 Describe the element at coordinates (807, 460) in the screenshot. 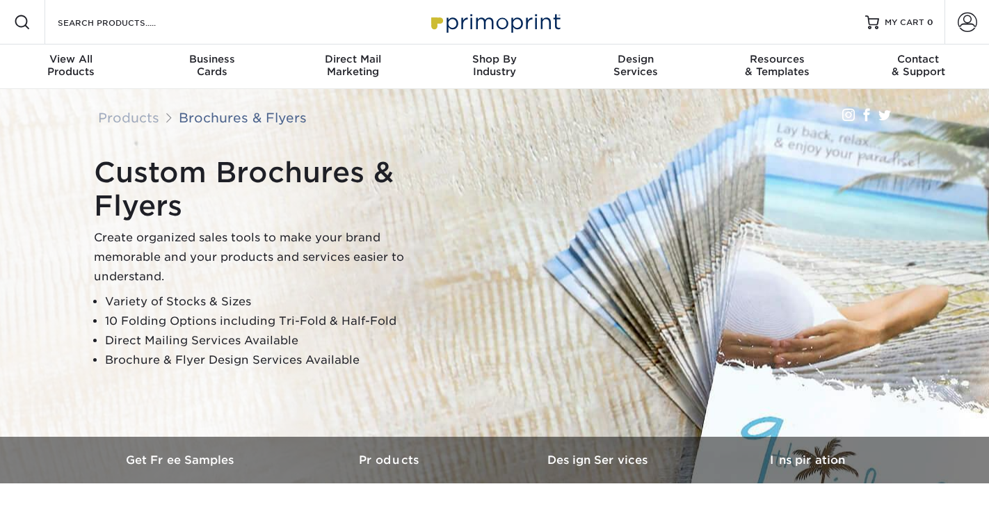

I see `h3: Inspiration` at that location.